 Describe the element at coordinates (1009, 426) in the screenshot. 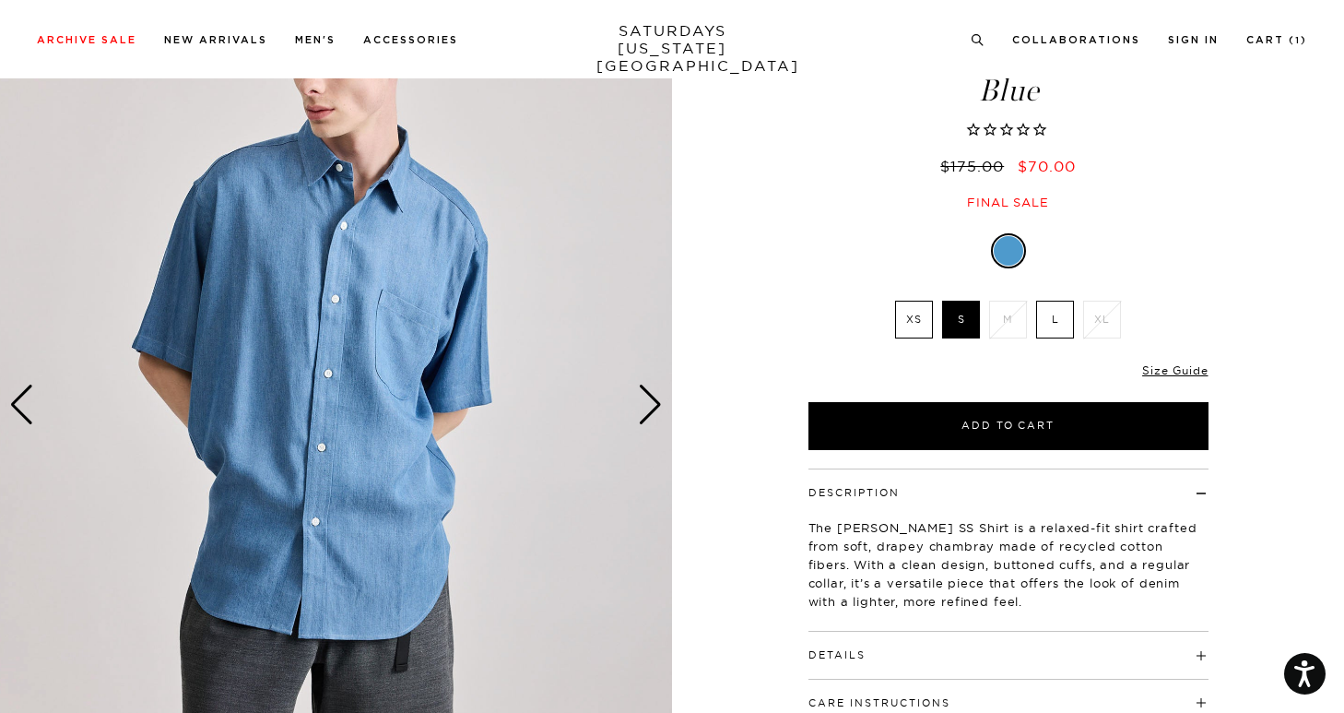

I see `button: Add to Cart` at that location.